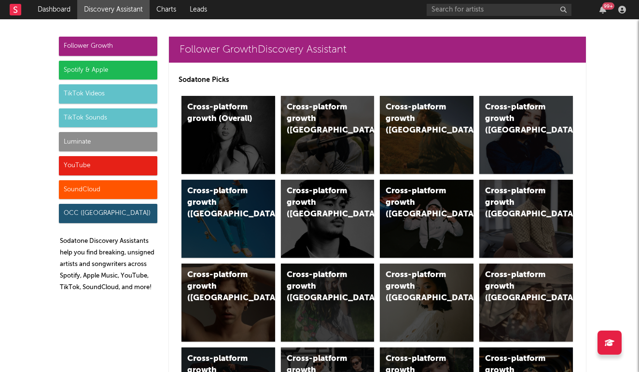 This screenshot has height=372, width=639. I want to click on a: Follower GrowthDiscovery Assistant, so click(377, 50).